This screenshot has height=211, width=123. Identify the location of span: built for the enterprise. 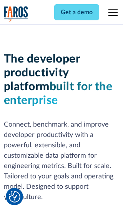
(58, 94).